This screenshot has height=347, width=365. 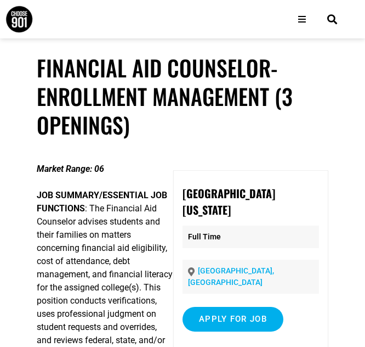 I want to click on h1: Financial Aid Counselor-Enrollment Management (3 Openings), so click(x=183, y=96).